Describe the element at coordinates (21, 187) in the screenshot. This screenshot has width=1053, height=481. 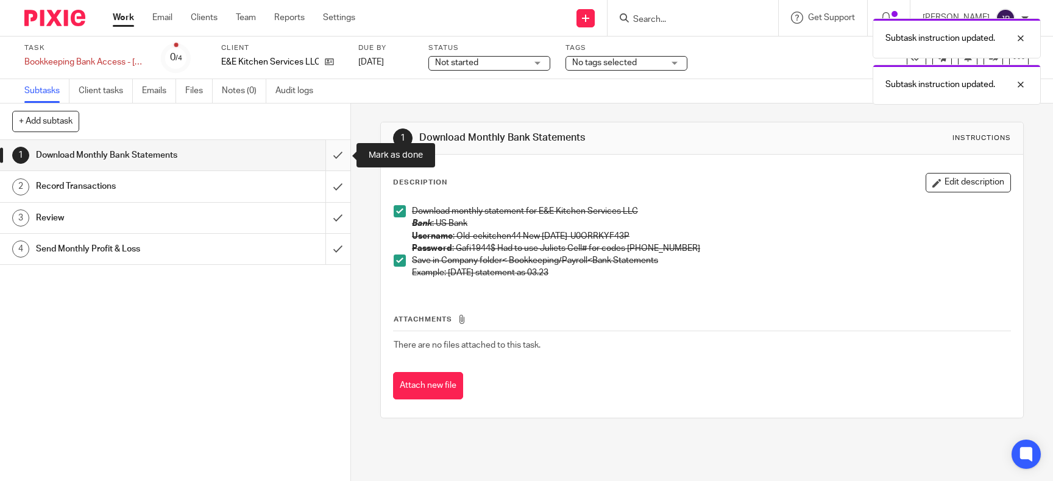
I see `div: 2` at that location.